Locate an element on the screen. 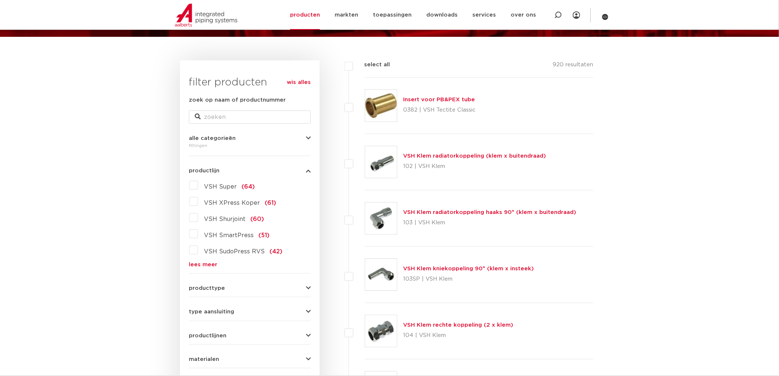  p: 920 resultaten is located at coordinates (573, 66).